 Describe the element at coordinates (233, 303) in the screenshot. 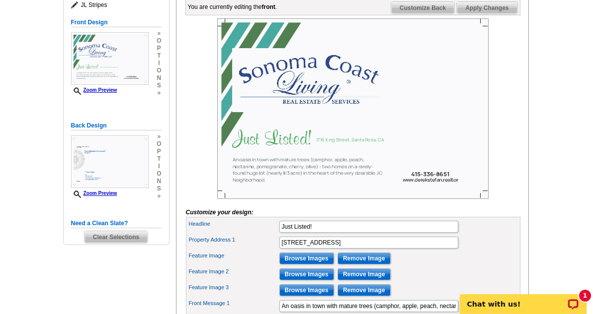

I see `label: Front Message 1` at that location.